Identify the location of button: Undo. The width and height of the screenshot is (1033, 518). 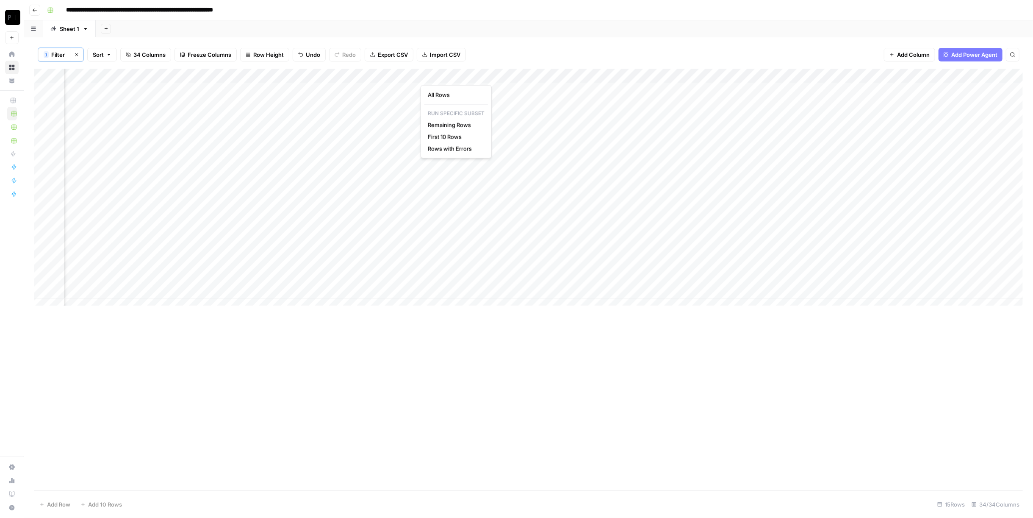
(309, 55).